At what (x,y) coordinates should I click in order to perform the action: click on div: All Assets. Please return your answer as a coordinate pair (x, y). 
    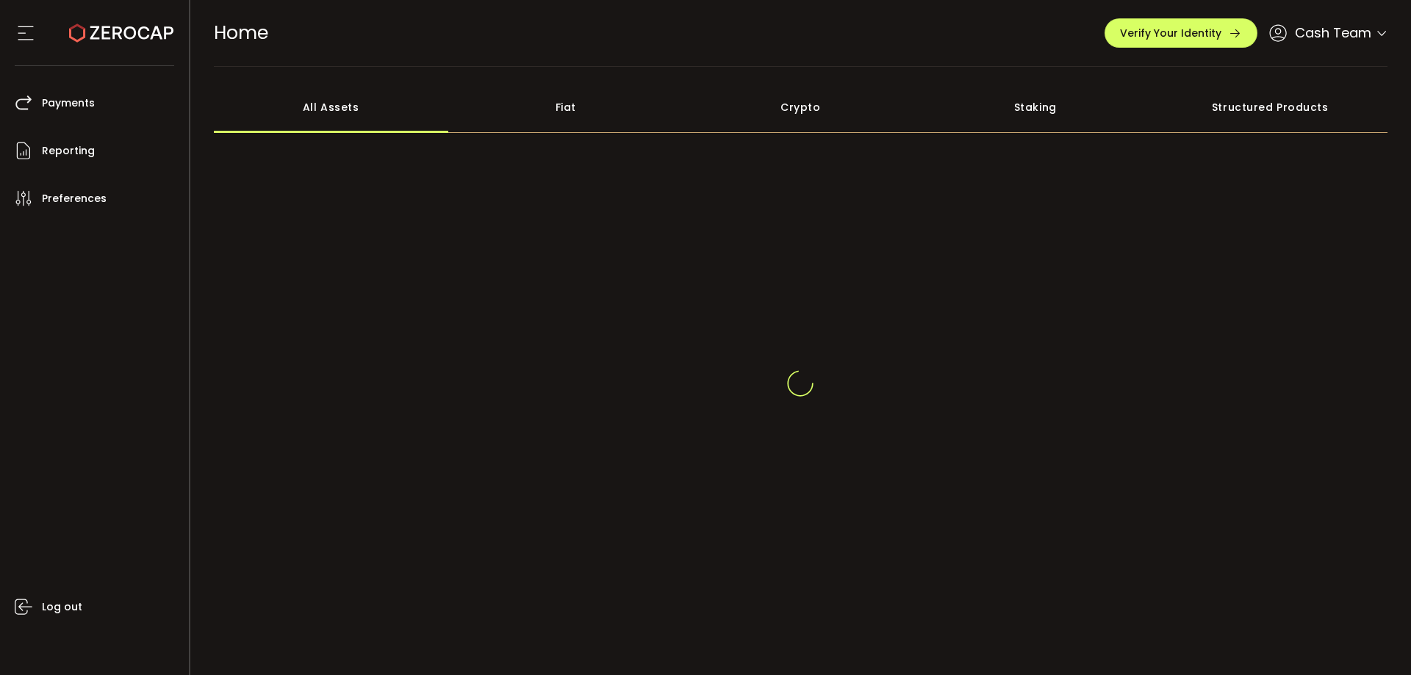
    Looking at the image, I should click on (331, 107).